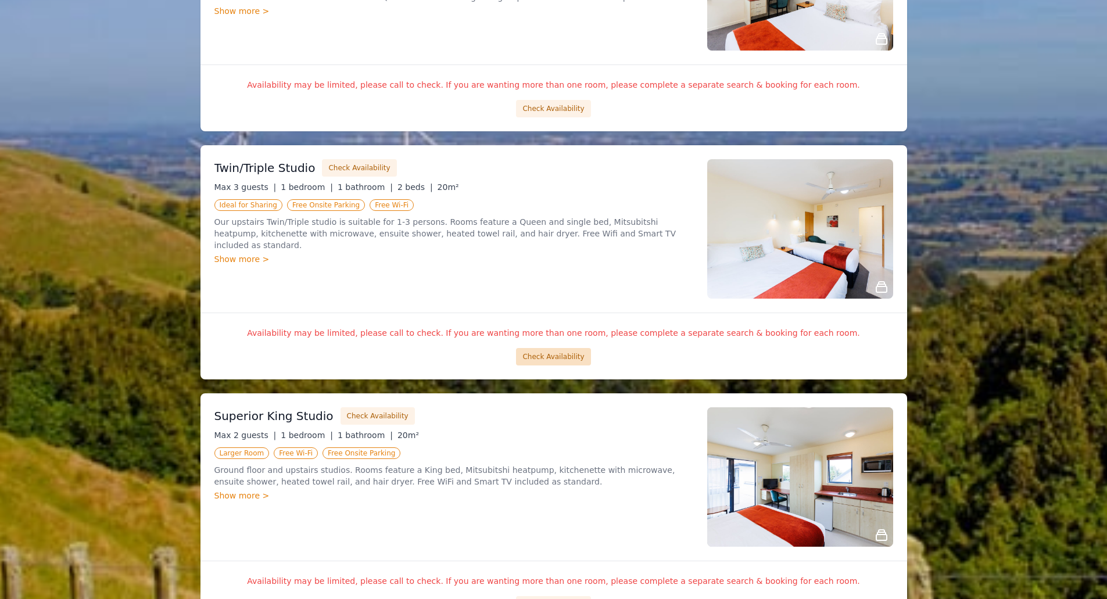 The image size is (1107, 599). I want to click on span: Max 2 guests |, so click(245, 435).